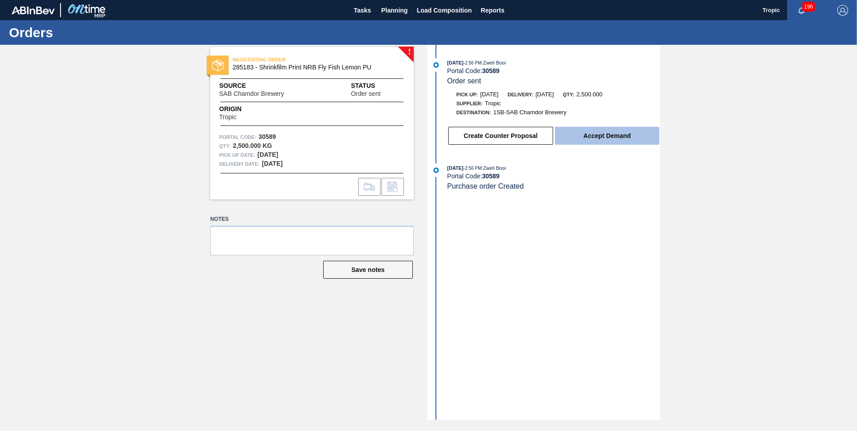 The width and height of the screenshot is (857, 431). I want to click on span: 285183 - Shrinkfilm Print NRB Fly Fish Lemon PU, so click(314, 67).